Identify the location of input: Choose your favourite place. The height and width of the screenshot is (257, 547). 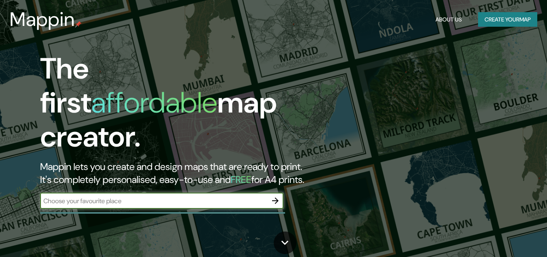
(154, 201).